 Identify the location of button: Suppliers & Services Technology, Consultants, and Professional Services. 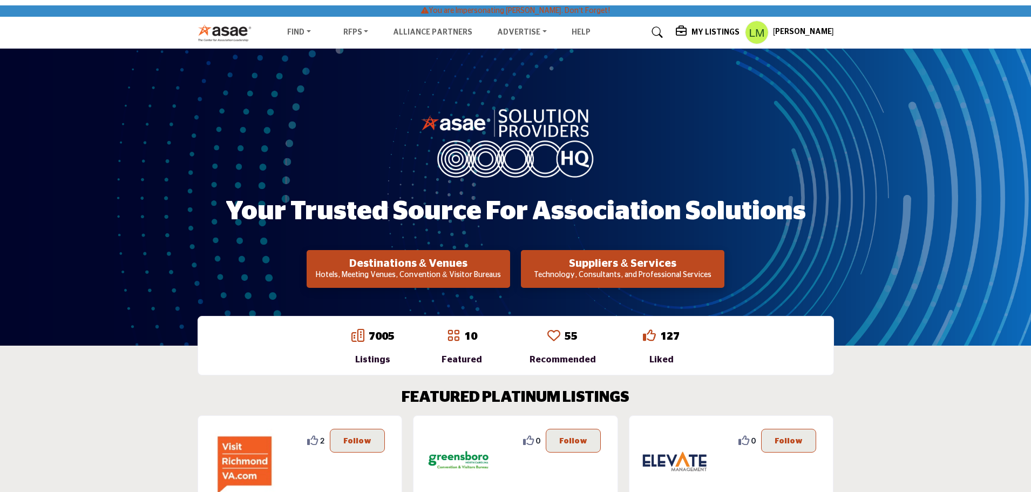
(622, 269).